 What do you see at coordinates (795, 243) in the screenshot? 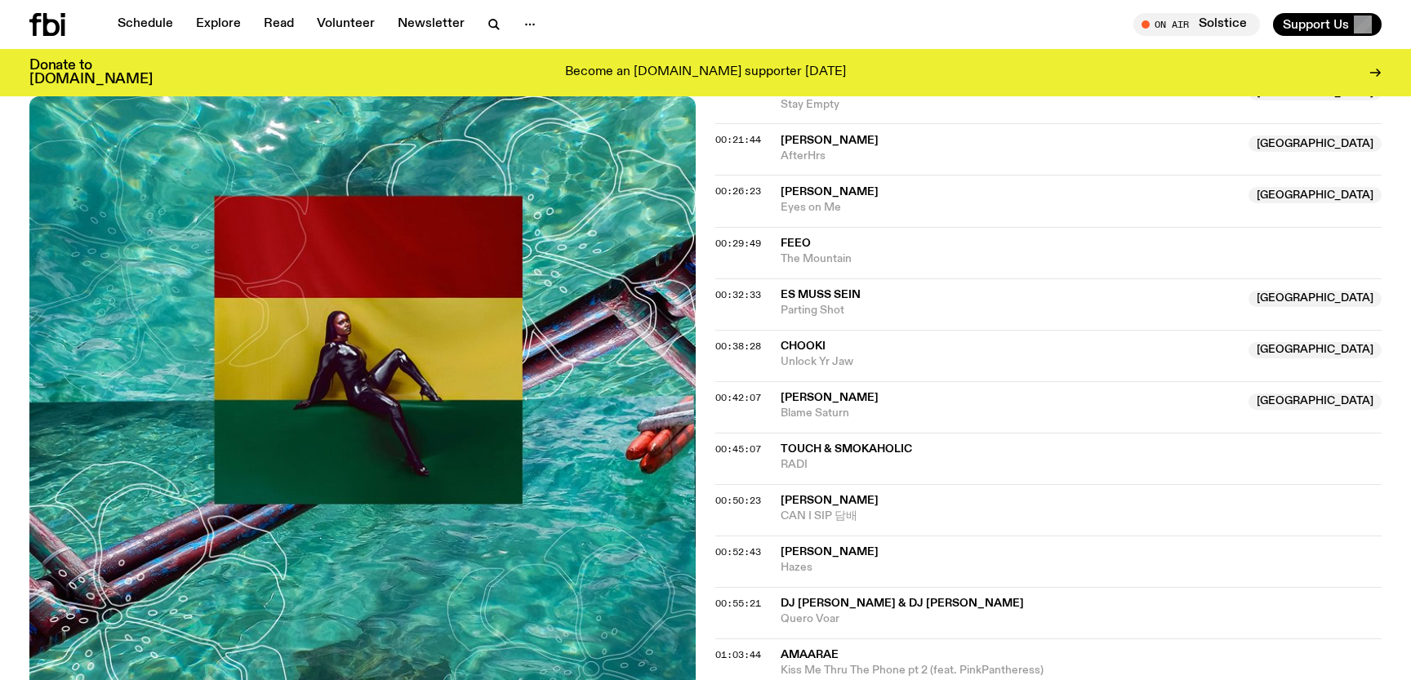
I see `span: feeo` at bounding box center [795, 243].